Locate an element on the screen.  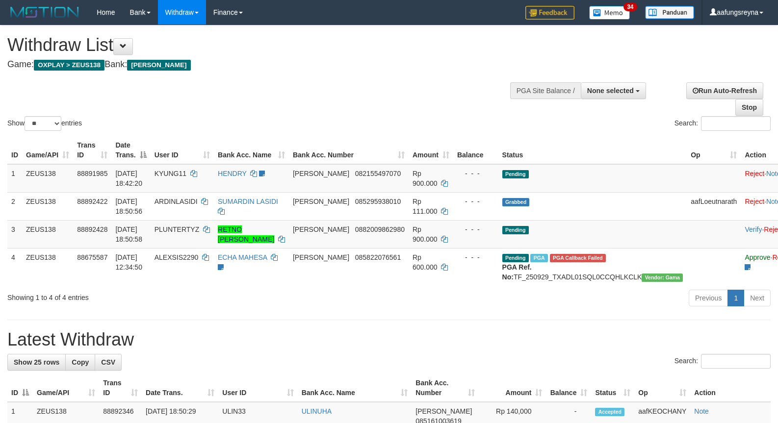
a: HENDRY is located at coordinates (232, 174).